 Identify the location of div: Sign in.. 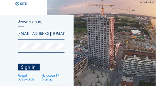
(29, 67).